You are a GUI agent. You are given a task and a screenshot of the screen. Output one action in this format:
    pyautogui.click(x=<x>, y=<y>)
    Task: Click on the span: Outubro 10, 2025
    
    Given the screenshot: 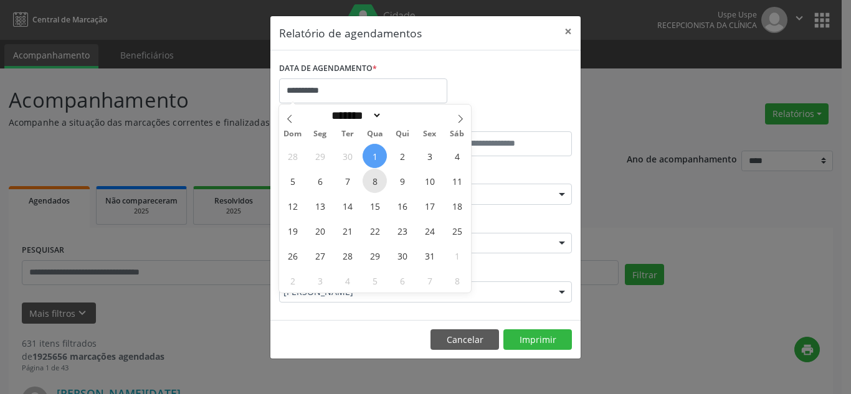 What is the action you would take?
    pyautogui.click(x=429, y=181)
    